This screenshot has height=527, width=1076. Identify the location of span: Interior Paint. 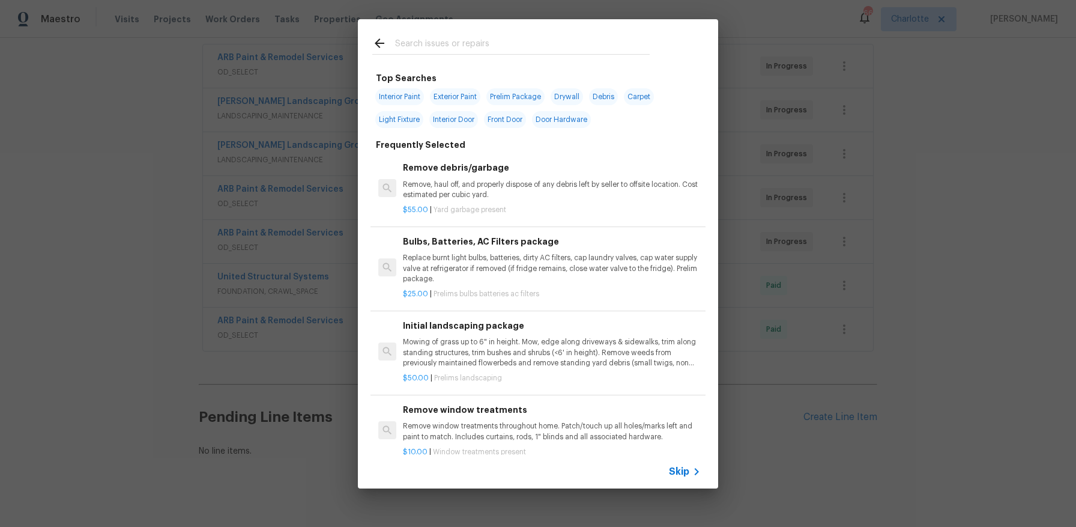
(399, 97).